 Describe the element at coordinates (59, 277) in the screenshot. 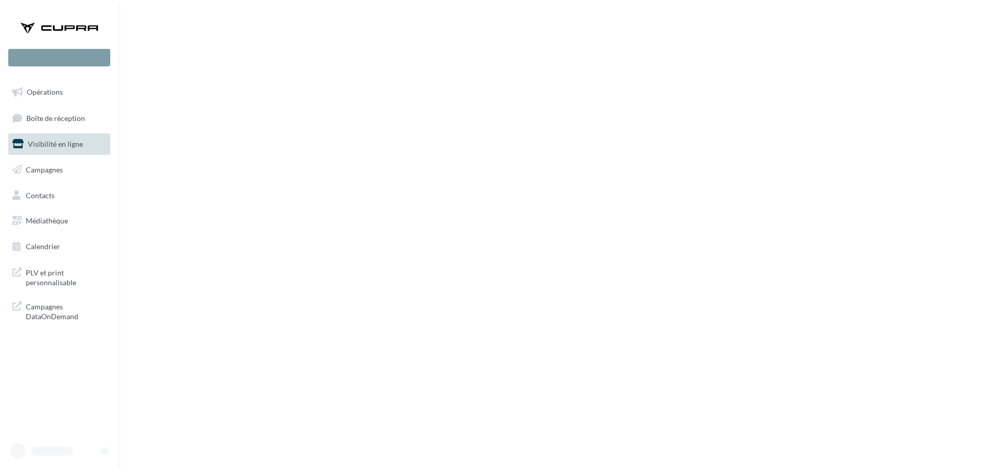

I see `a: PLV et print personnalisable` at that location.